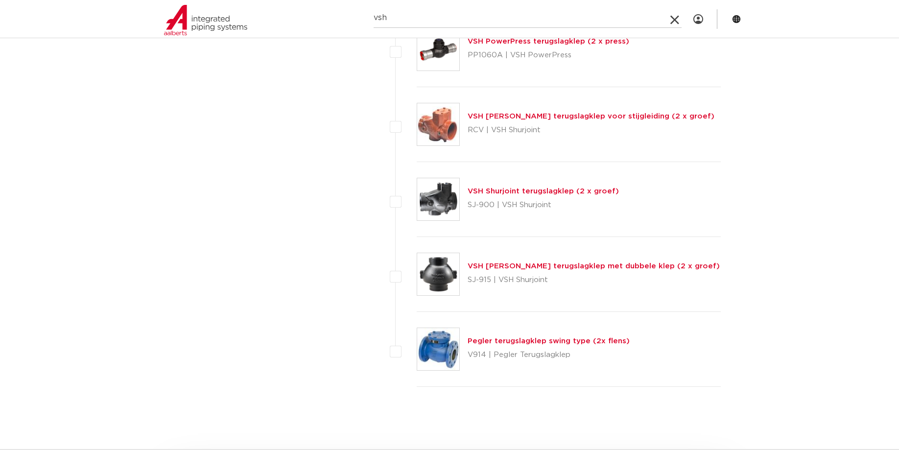 This screenshot has height=450, width=899. Describe the element at coordinates (527, 18) in the screenshot. I see `input: zoeken...` at that location.